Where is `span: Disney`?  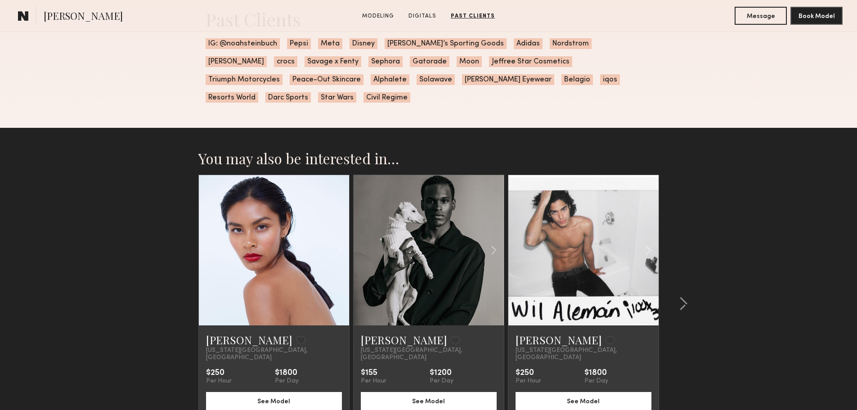
span: Disney is located at coordinates (363, 44).